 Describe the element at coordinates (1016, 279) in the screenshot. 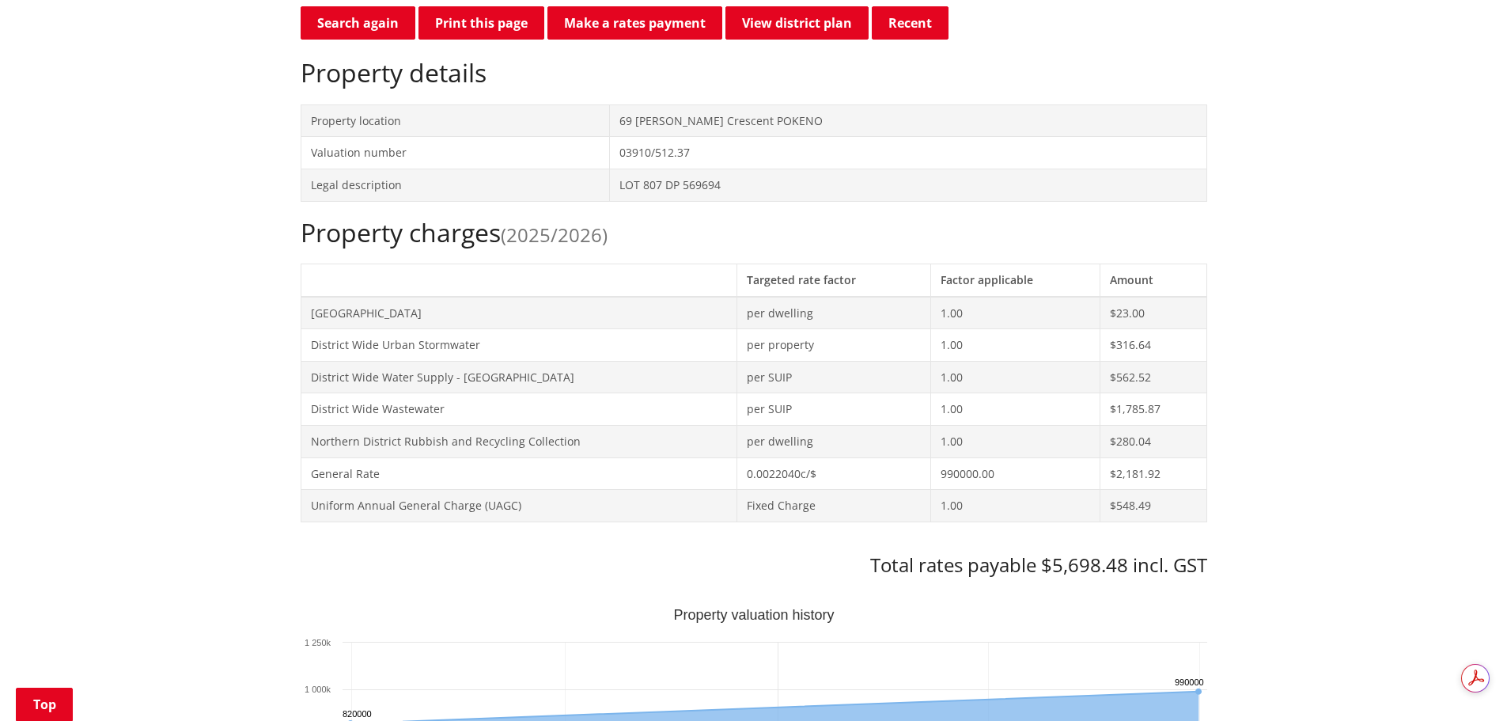

I see `th: Factor applicable` at that location.